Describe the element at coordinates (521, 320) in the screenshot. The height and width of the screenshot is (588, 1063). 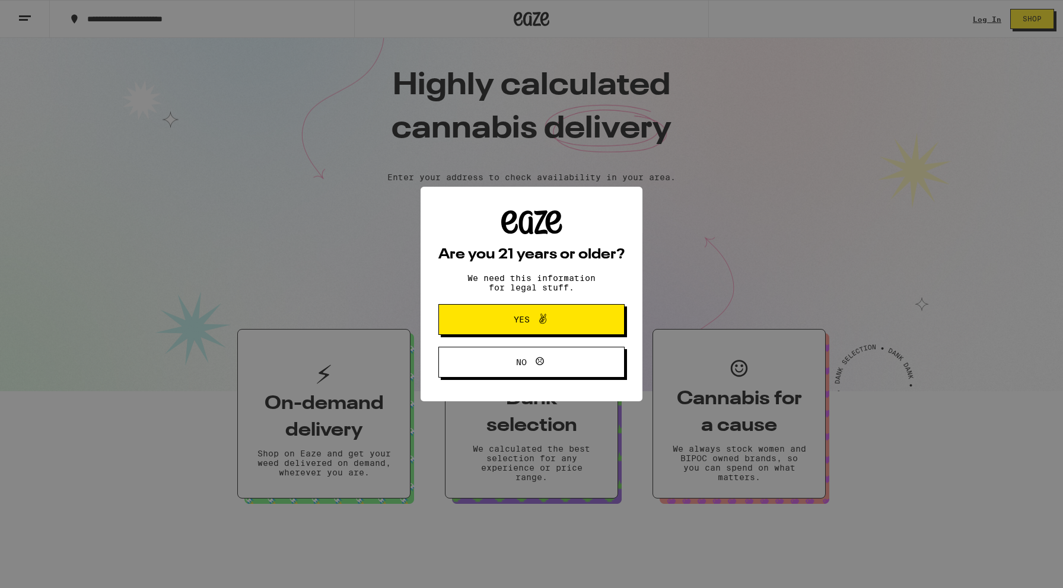
I see `span: Yes` at that location.